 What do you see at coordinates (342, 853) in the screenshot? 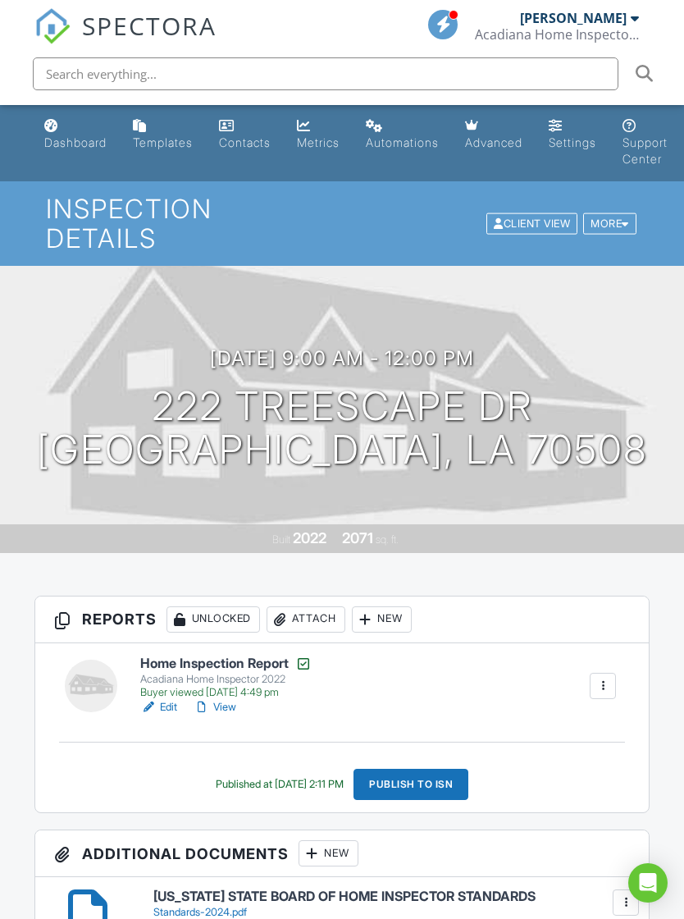
I see `h3: Additional Documents` at bounding box center [342, 853].